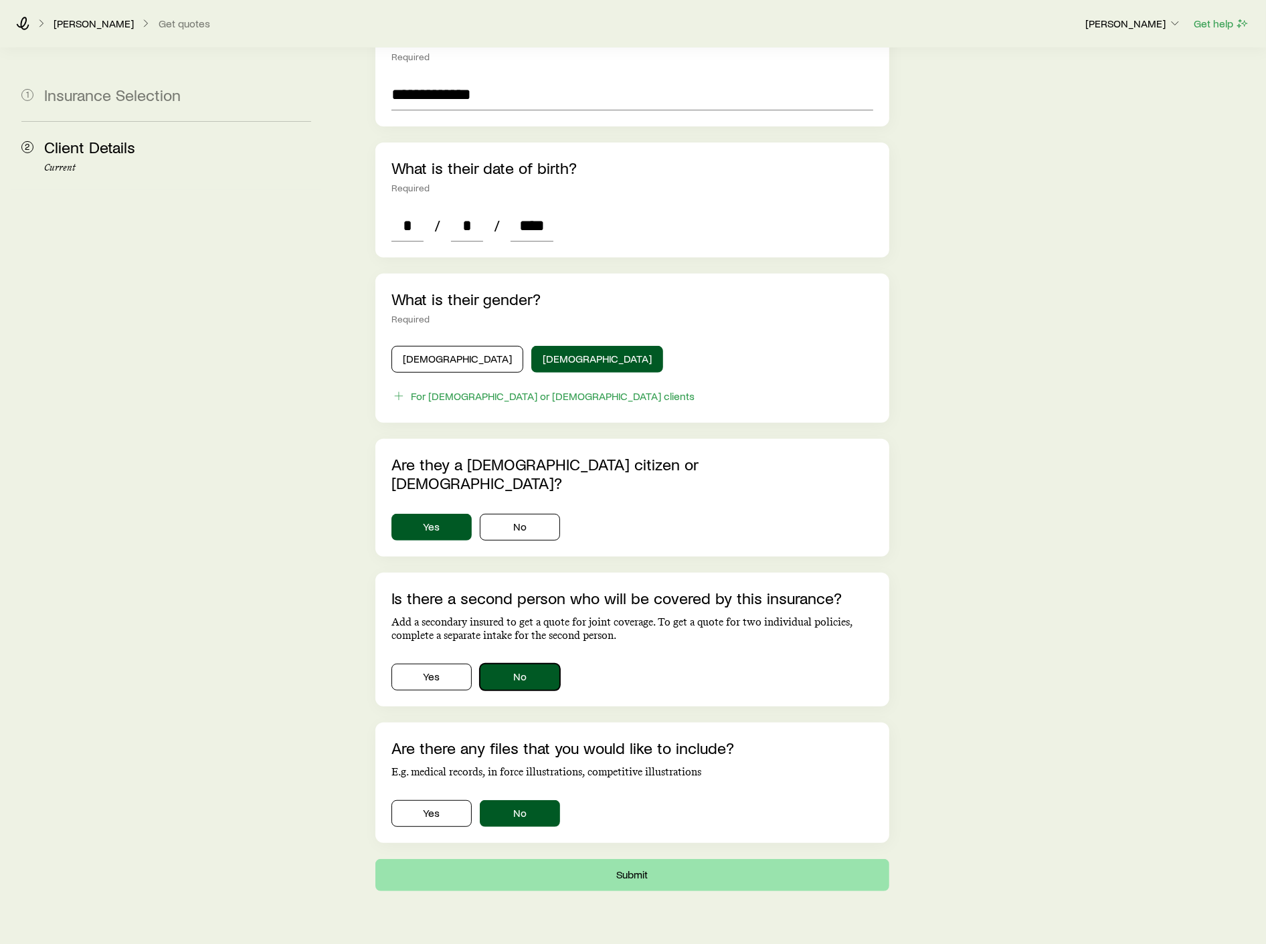 The image size is (1266, 944). What do you see at coordinates (632, 629) in the screenshot?
I see `p: Add a secondary insured to get a quote for joint coverage. To get a quote for two individual poli...` at bounding box center [632, 629].